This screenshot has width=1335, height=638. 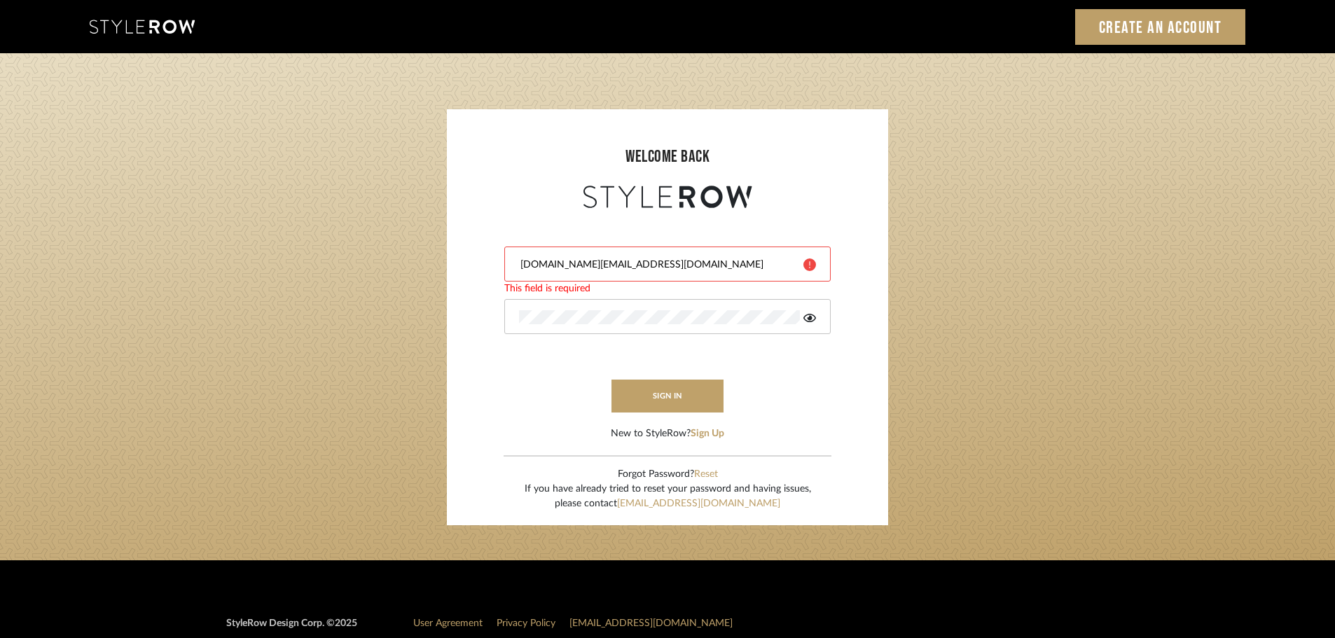 What do you see at coordinates (668, 157) in the screenshot?
I see `div: welcome back` at bounding box center [668, 157].